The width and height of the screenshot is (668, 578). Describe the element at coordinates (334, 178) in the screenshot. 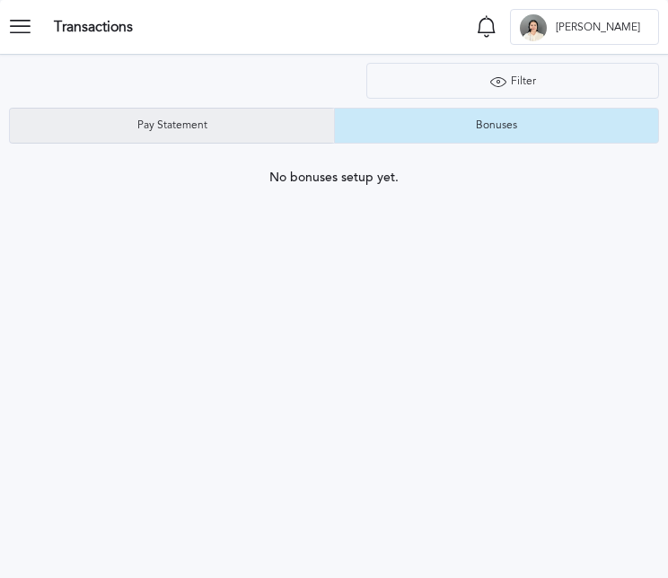

I see `span: No bonuses setup yet.` at that location.